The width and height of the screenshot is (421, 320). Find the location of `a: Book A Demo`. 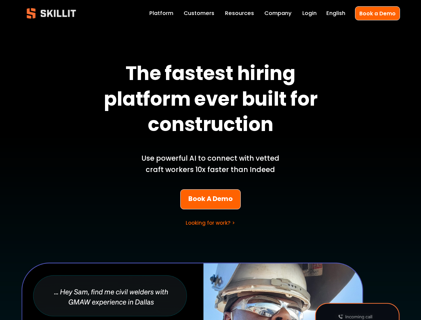

a: Book A Demo is located at coordinates (210, 199).